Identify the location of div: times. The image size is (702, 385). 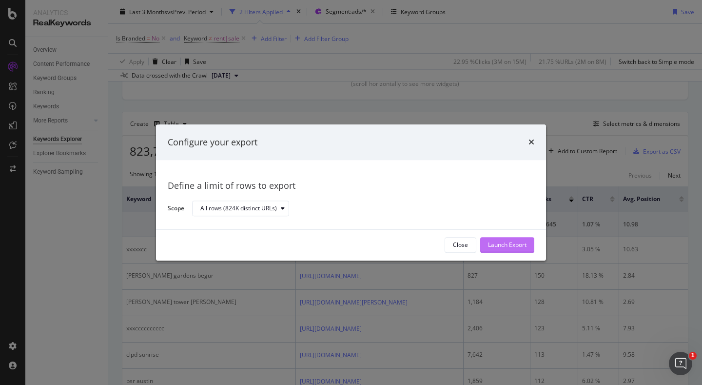
(531, 142).